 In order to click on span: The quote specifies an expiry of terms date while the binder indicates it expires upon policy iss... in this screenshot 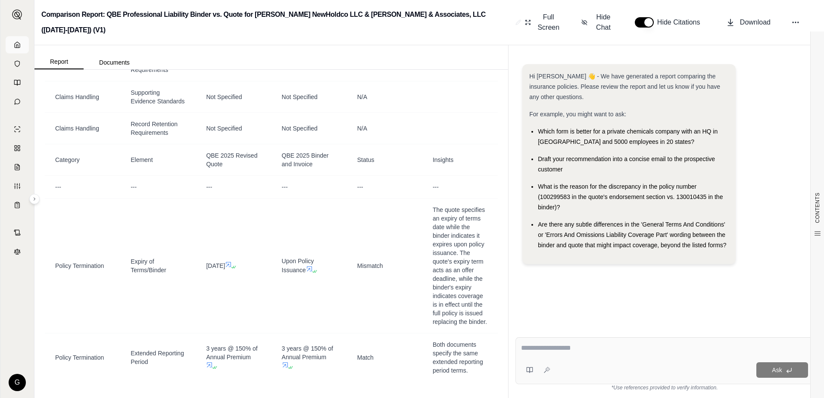, I will do `click(460, 266)`.